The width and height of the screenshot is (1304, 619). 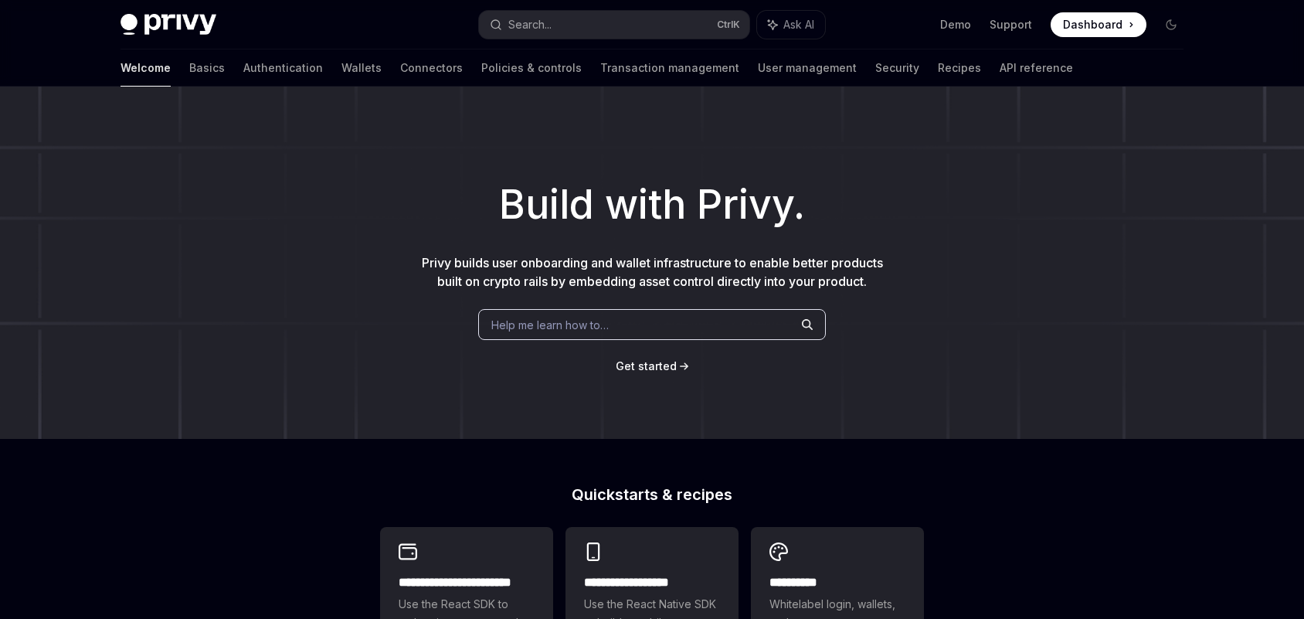 I want to click on span: Dashboard, so click(x=1092, y=25).